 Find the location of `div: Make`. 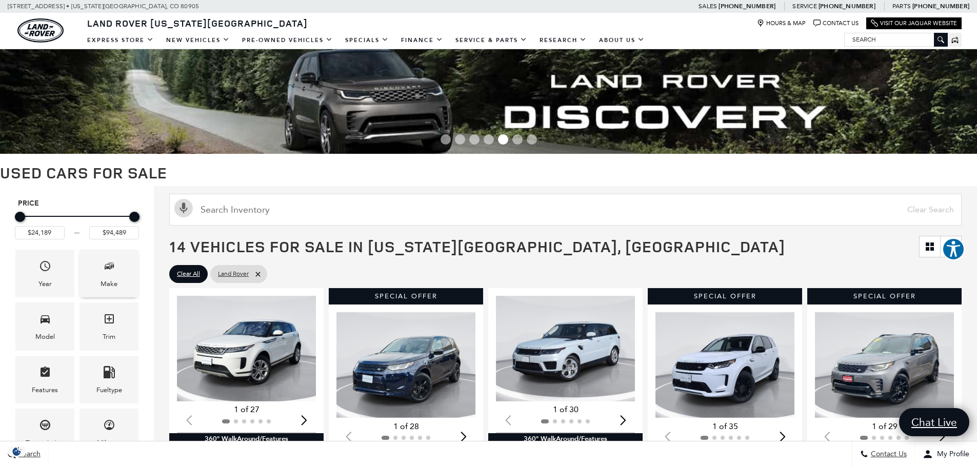

div: Make is located at coordinates (109, 284).